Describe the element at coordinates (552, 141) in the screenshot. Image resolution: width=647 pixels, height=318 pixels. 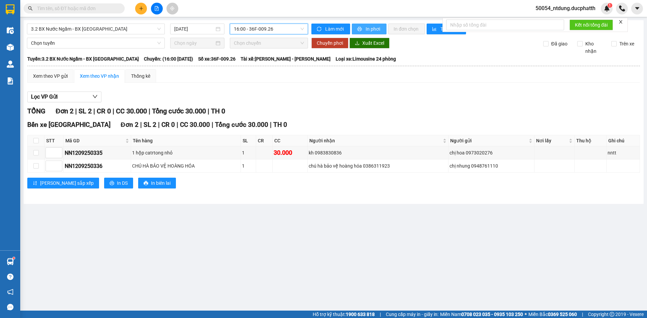
I see `span: Nơi lấy` at that location.